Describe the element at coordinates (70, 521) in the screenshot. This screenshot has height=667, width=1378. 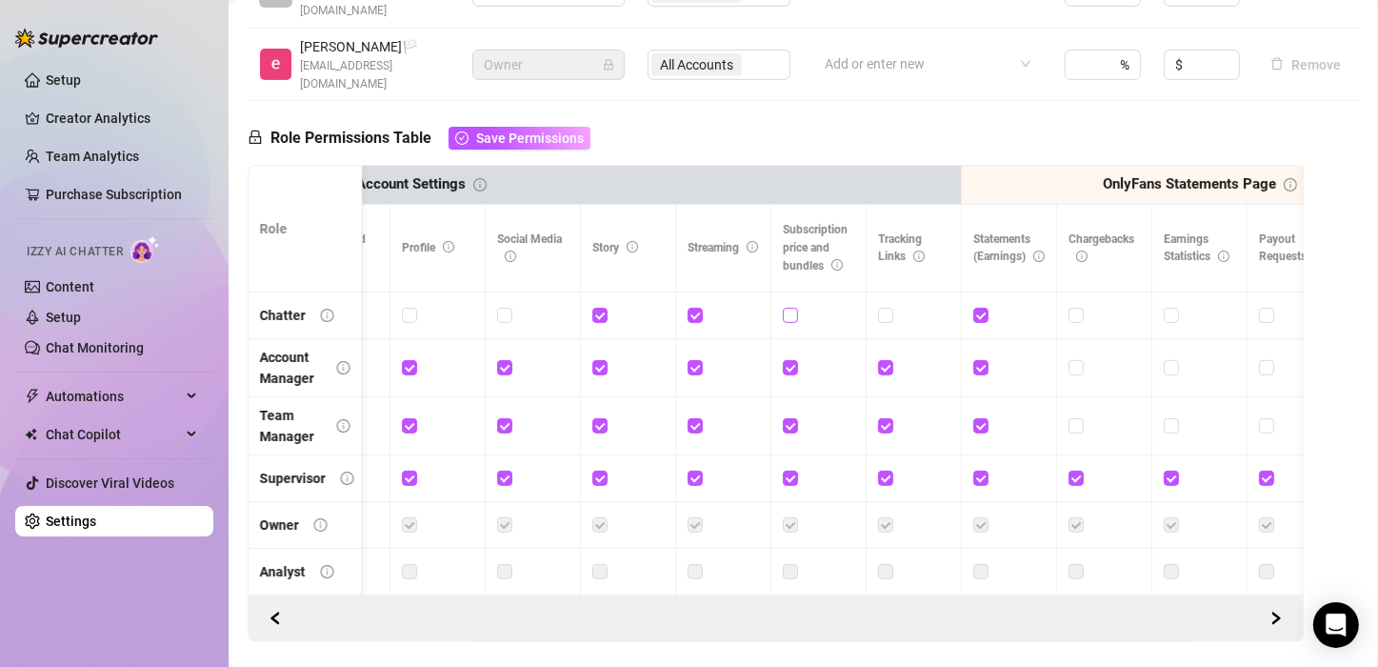
I see `a: Settings` at that location.